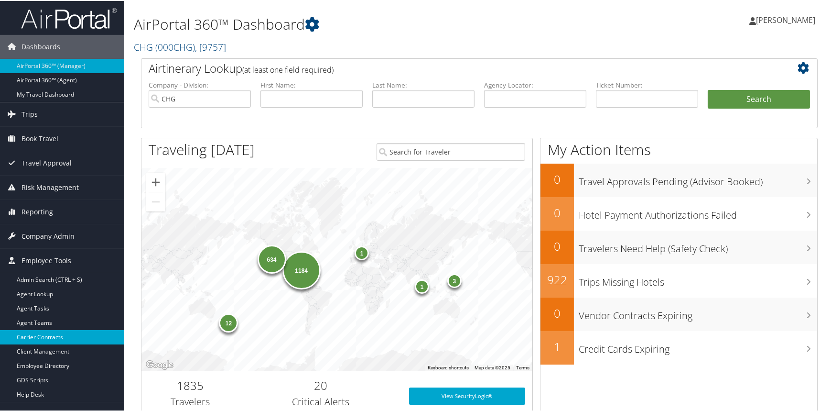  Describe the element at coordinates (557, 279) in the screenshot. I see `h2: 922` at that location.